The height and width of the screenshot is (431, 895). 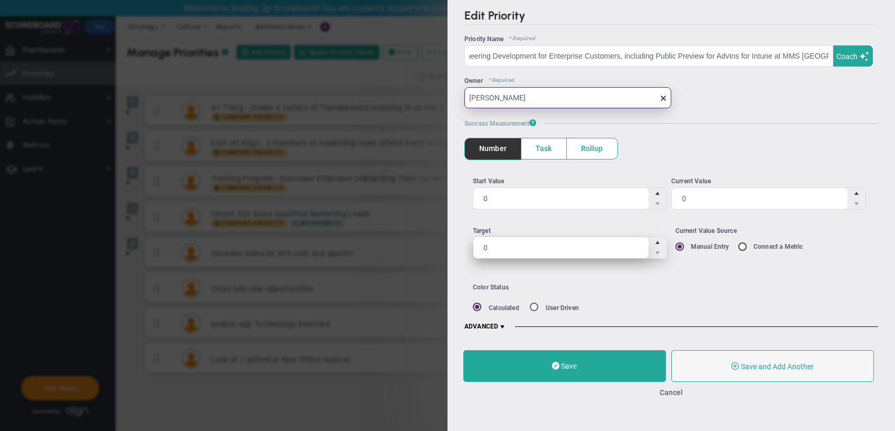 What do you see at coordinates (570, 181) in the screenshot?
I see `div: Start Value` at bounding box center [570, 181].